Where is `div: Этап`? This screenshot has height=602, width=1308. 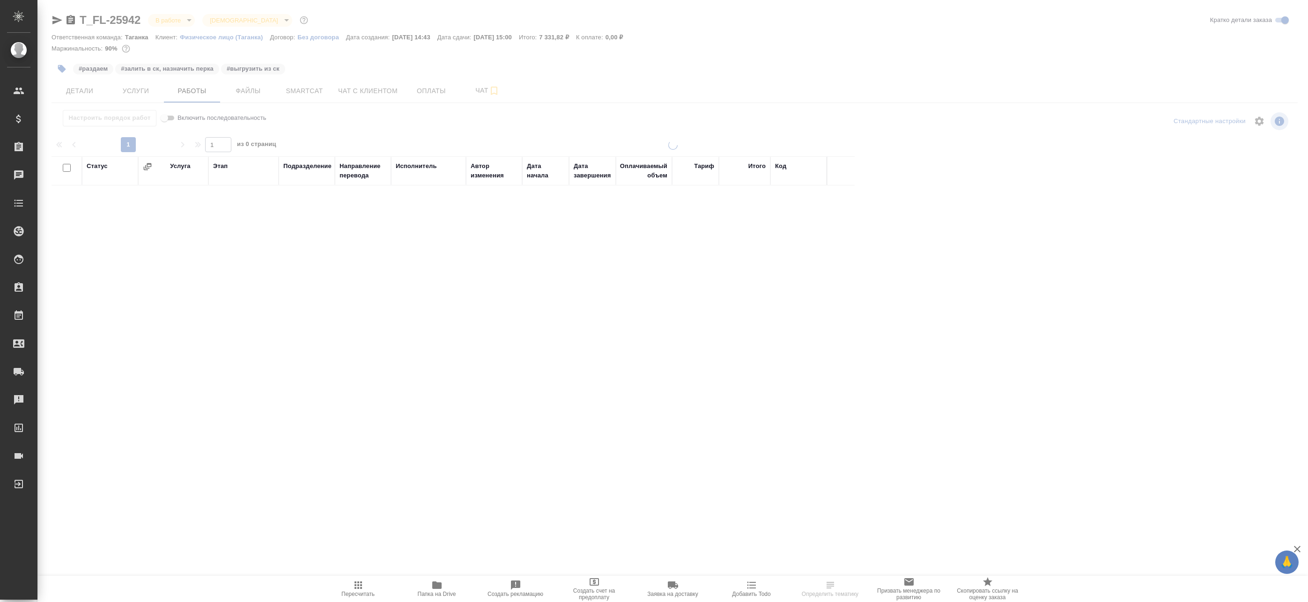
div: Этап is located at coordinates (220, 166).